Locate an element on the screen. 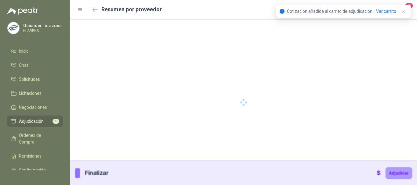  span: 1 is located at coordinates (56, 122).